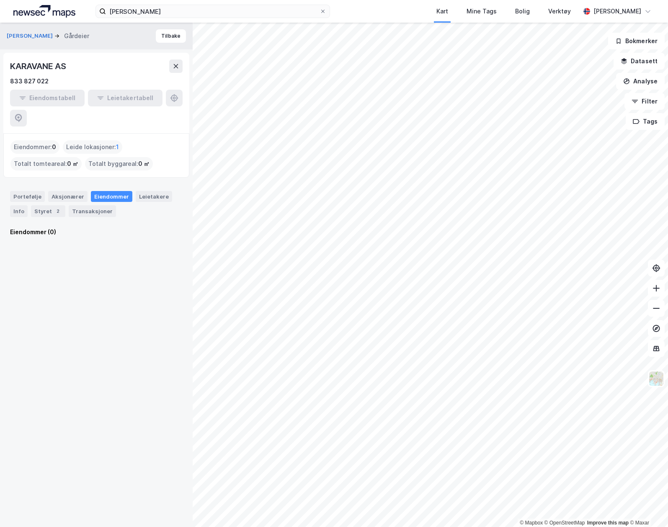  What do you see at coordinates (58, 211) in the screenshot?
I see `div: 2` at bounding box center [58, 211].